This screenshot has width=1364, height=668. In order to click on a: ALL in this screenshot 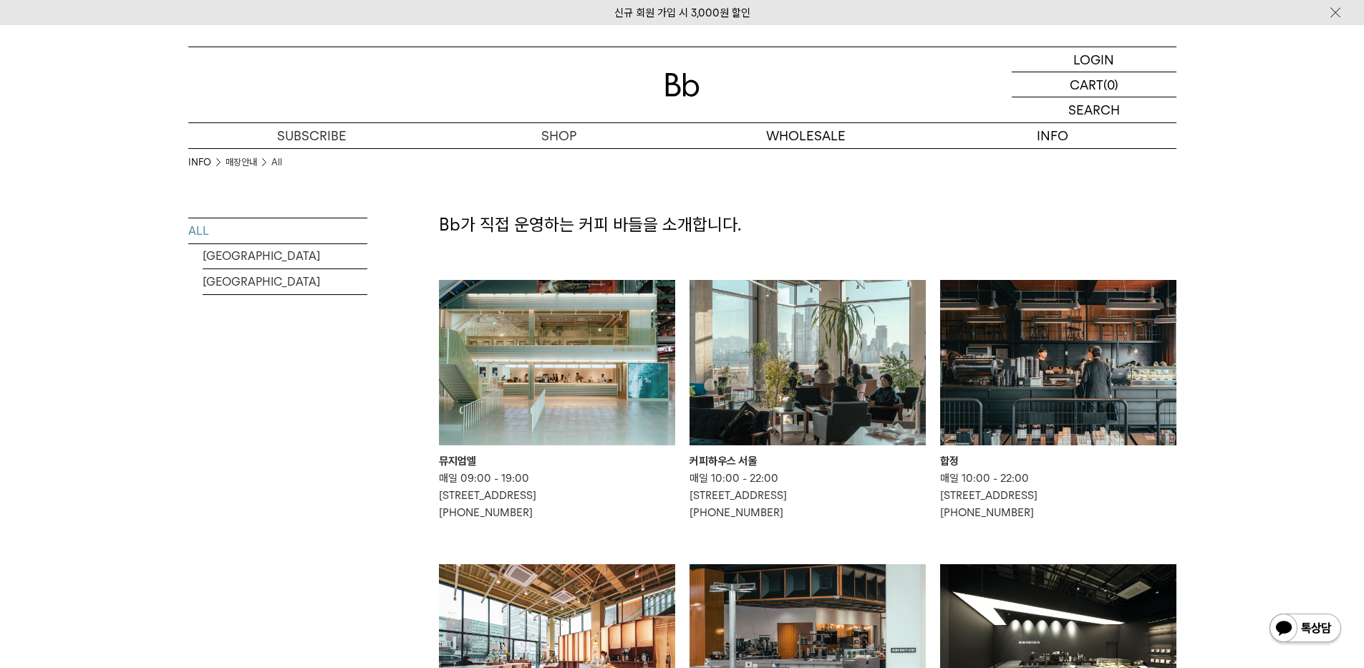, I will do `click(278, 231)`.